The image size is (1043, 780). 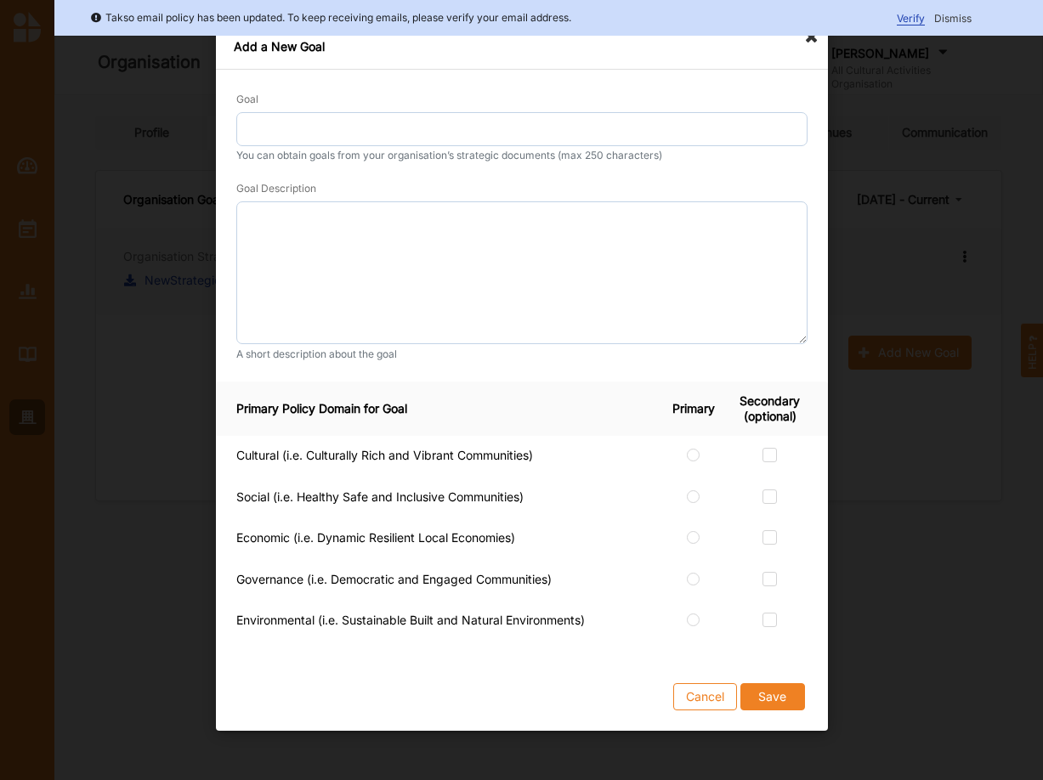 What do you see at coordinates (331, 18) in the screenshot?
I see `div: Takso email policy has been updated. To keep receiving emails, please verify your email address.` at bounding box center [331, 18].